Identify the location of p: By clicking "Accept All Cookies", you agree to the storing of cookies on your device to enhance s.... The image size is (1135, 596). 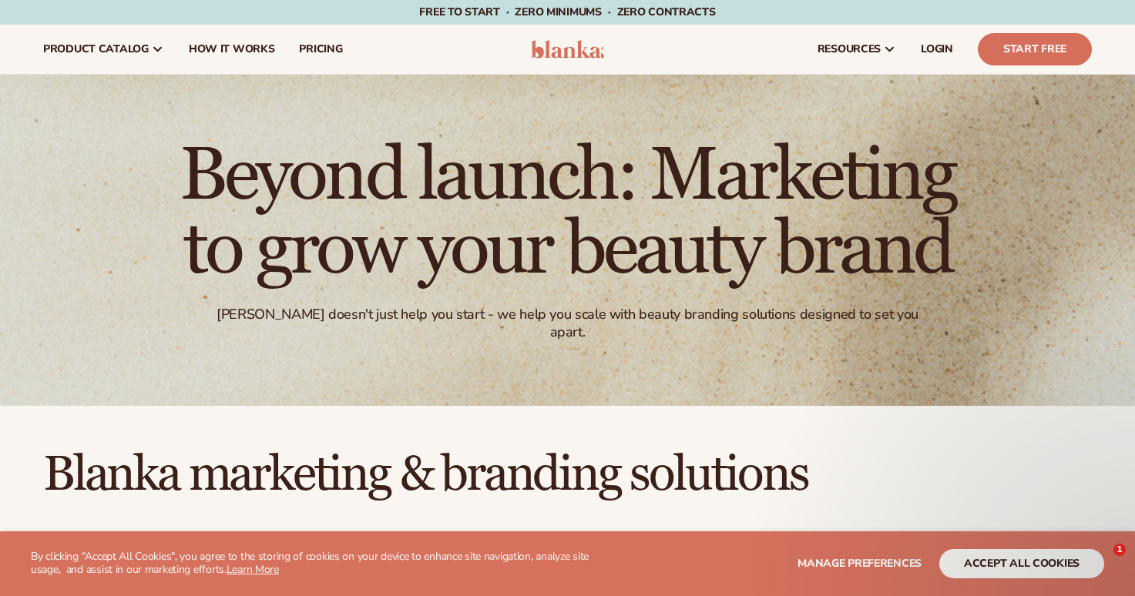
(317, 564).